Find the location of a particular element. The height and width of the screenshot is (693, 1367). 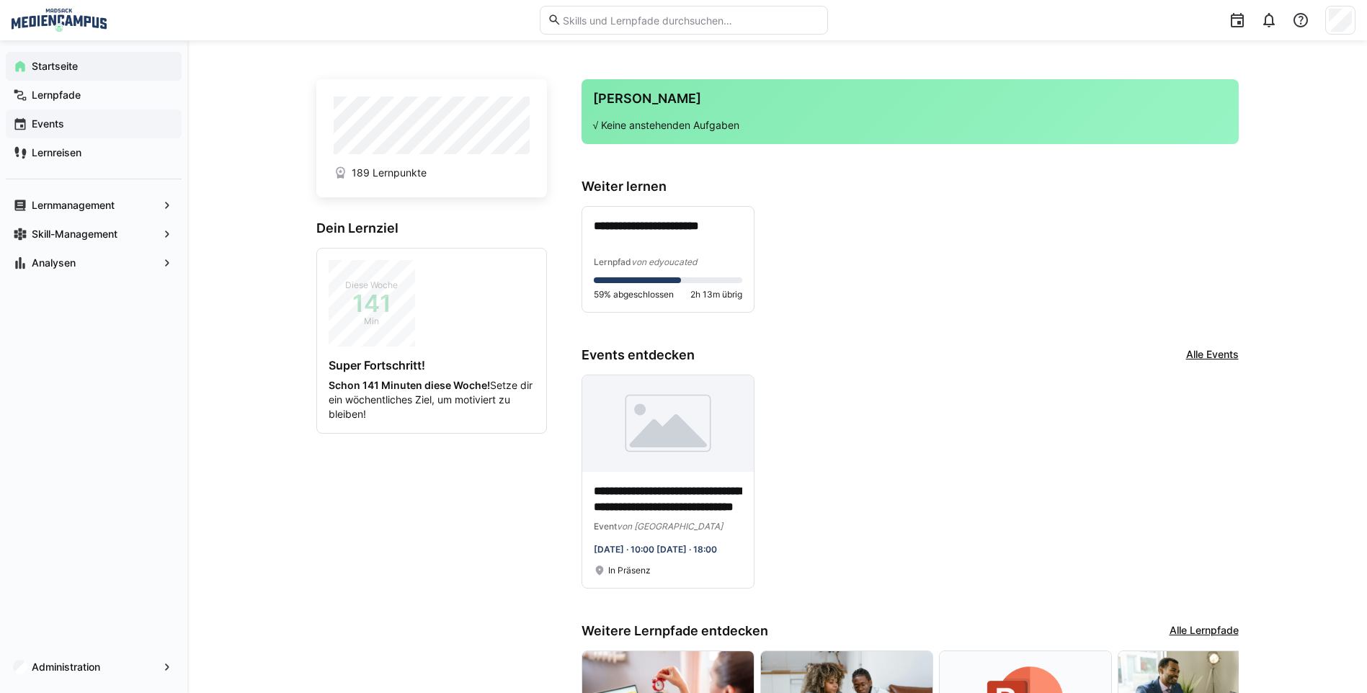

span: 59% abgeschlossen is located at coordinates (633, 295).